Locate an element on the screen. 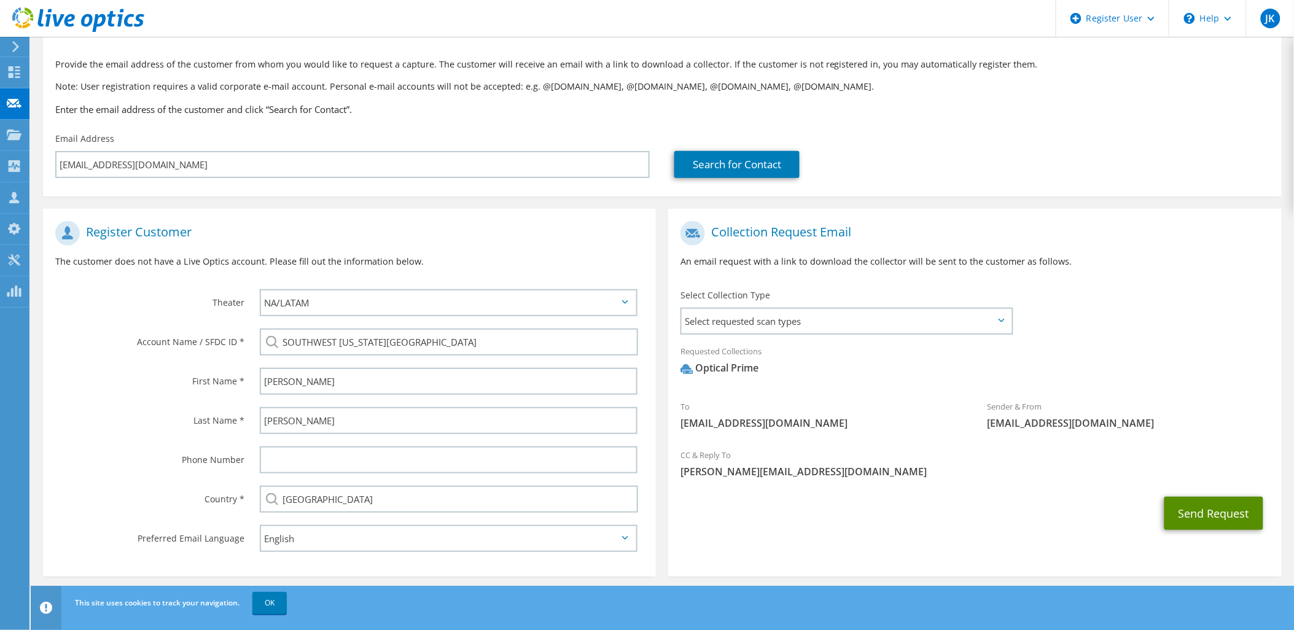 The height and width of the screenshot is (630, 1294). span: Select requested scan types is located at coordinates (846, 321).